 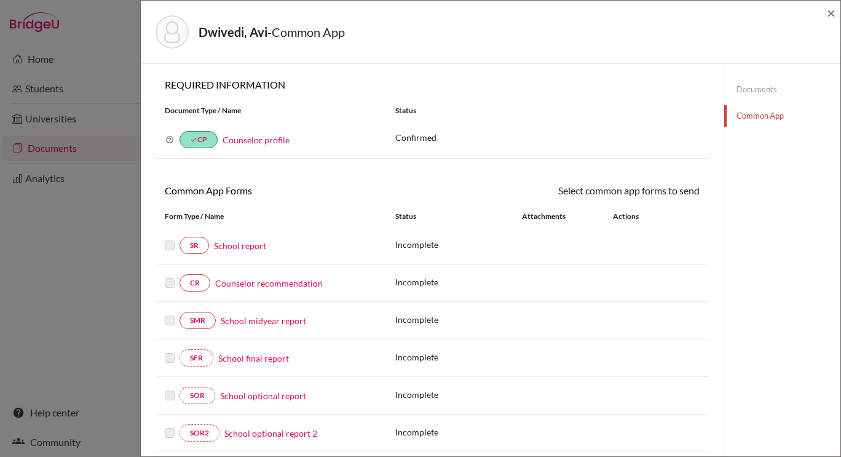 What do you see at coordinates (199, 140) in the screenshot?
I see `a: doneCP` at bounding box center [199, 140].